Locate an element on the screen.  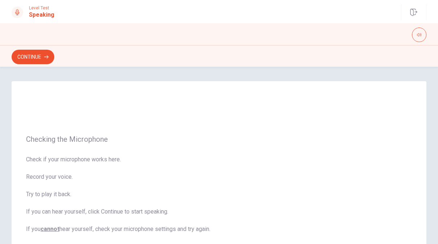
button: Continue is located at coordinates (33, 57).